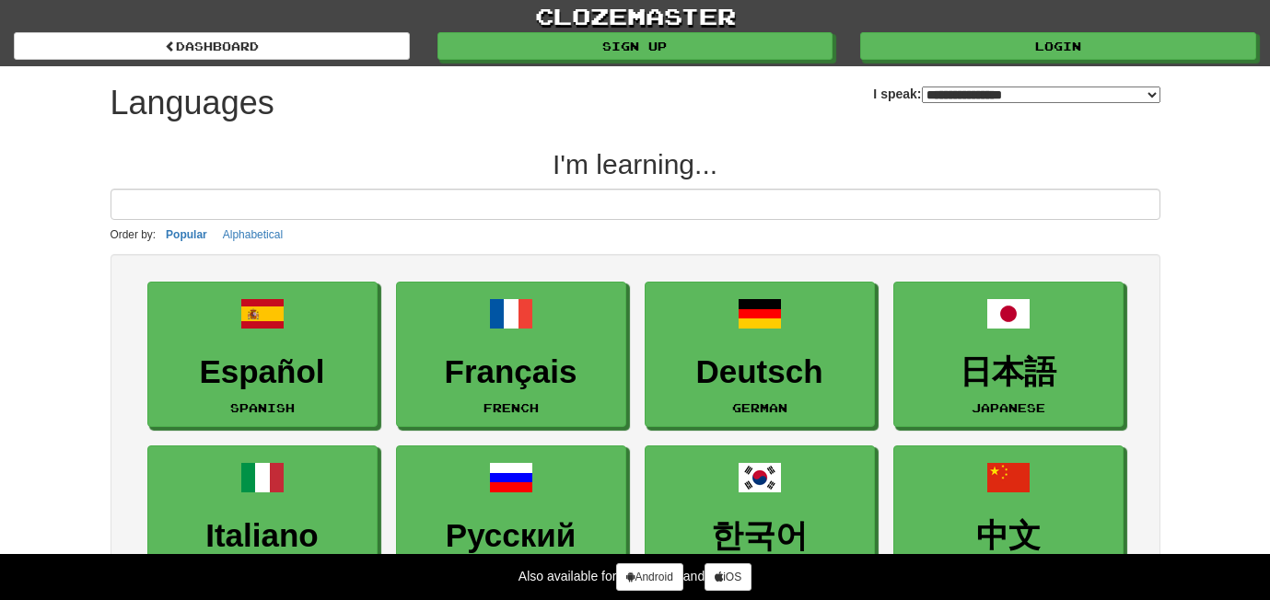  Describe the element at coordinates (511, 518) in the screenshot. I see `a: РусскийRussian` at that location.